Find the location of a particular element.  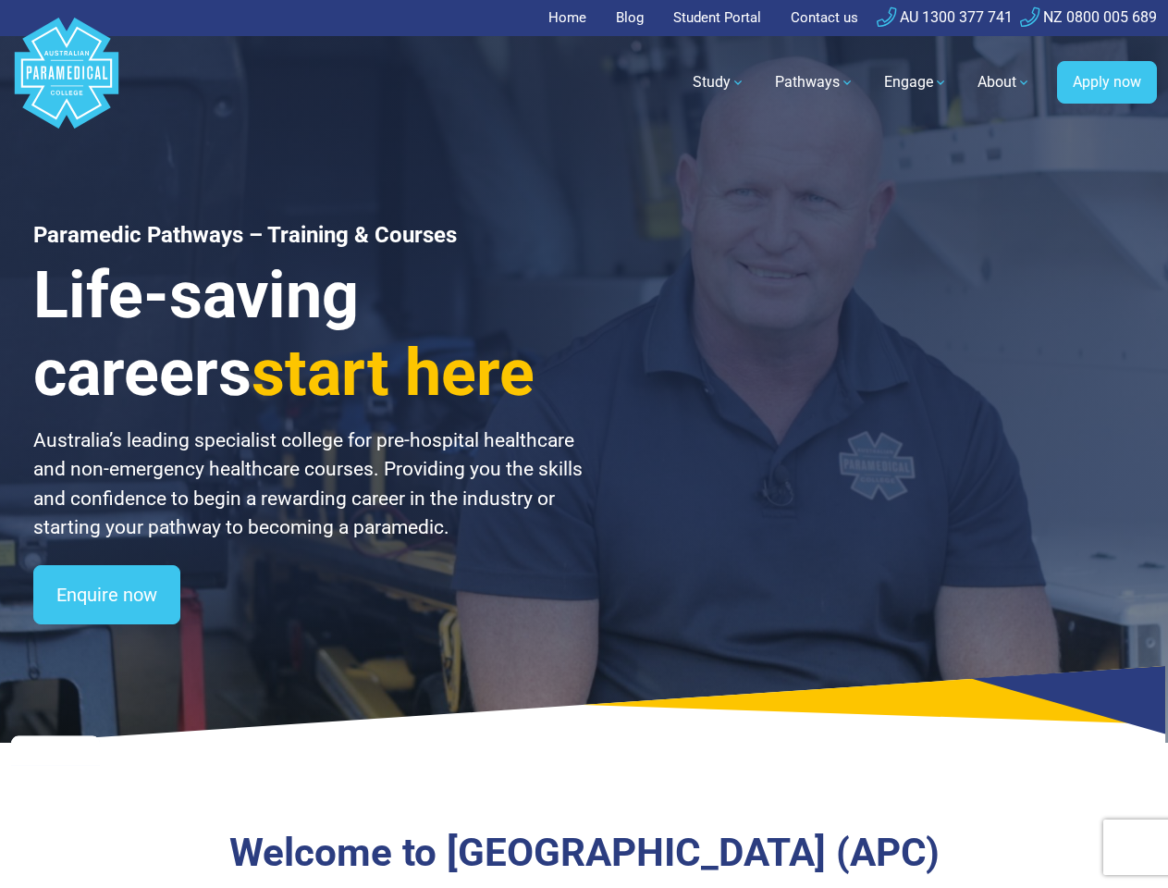

a: AU 1300 377 741 is located at coordinates (944, 17).